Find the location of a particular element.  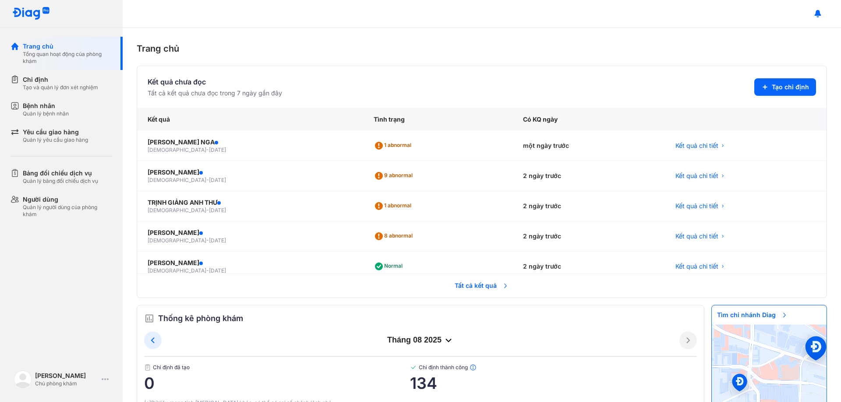

img: order.5a6da16c.svg is located at coordinates (149, 319).